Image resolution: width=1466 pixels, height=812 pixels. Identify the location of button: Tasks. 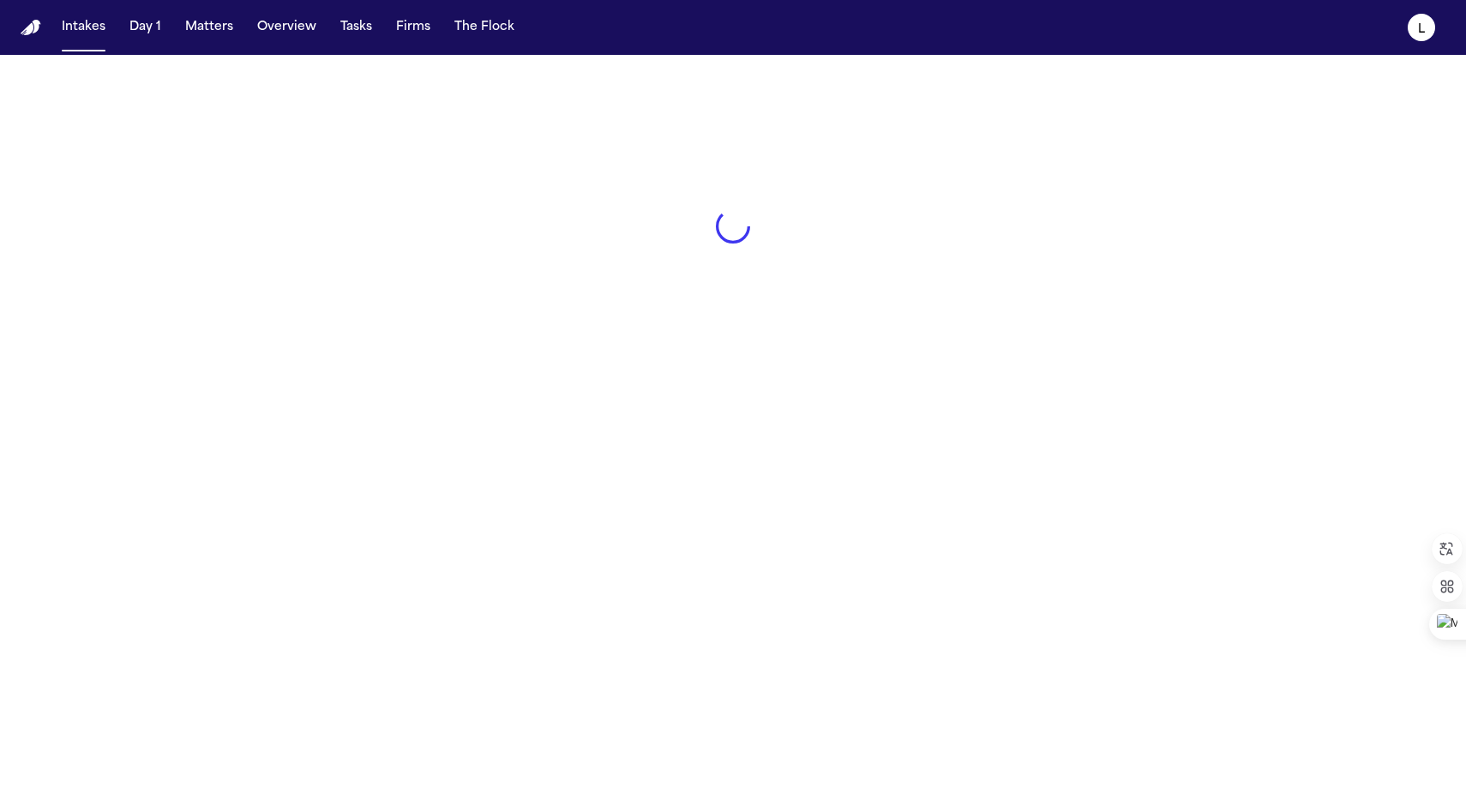
(356, 28).